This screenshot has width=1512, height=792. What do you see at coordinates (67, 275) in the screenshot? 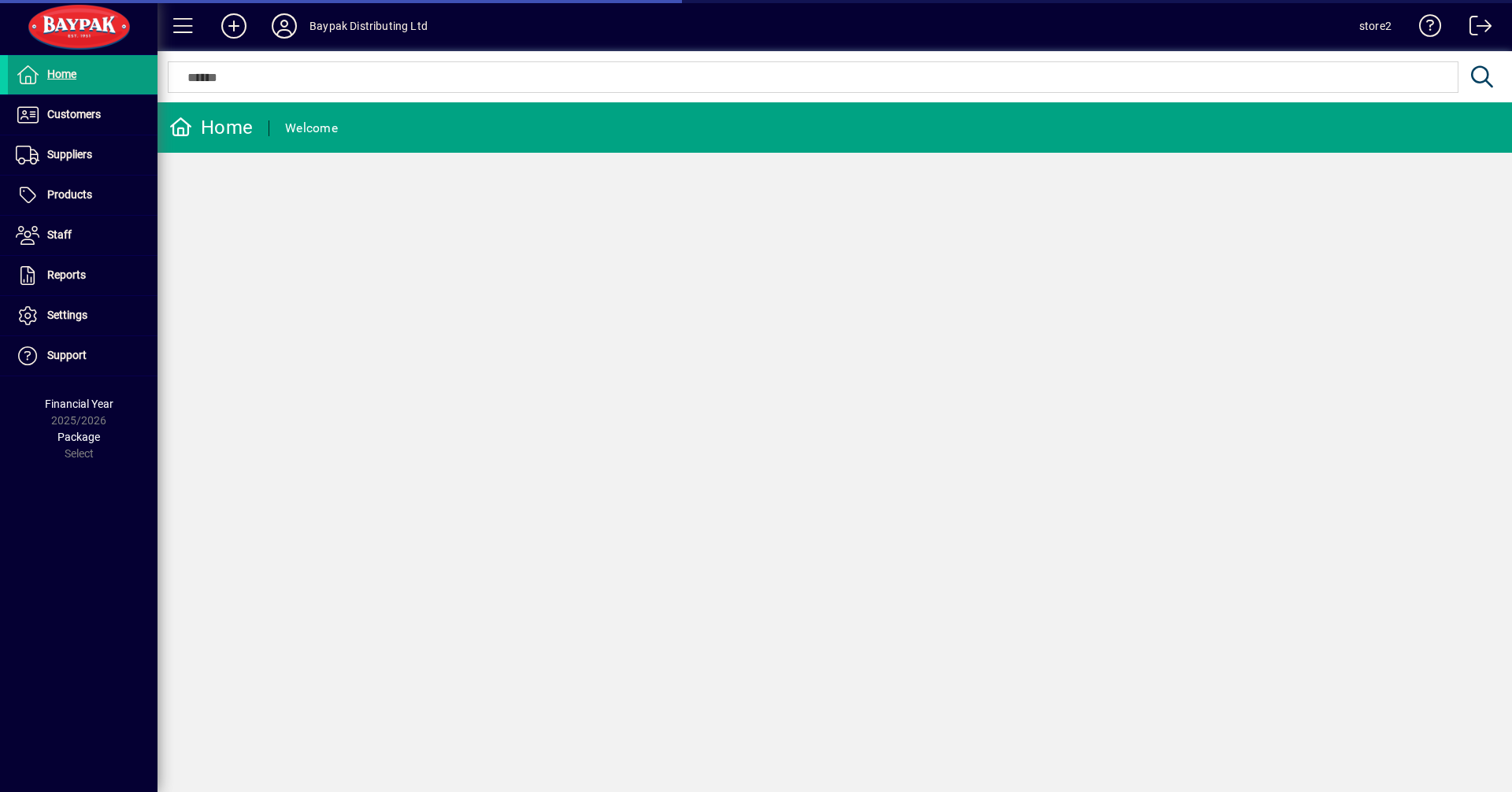
I see `span: Reports` at bounding box center [67, 275].